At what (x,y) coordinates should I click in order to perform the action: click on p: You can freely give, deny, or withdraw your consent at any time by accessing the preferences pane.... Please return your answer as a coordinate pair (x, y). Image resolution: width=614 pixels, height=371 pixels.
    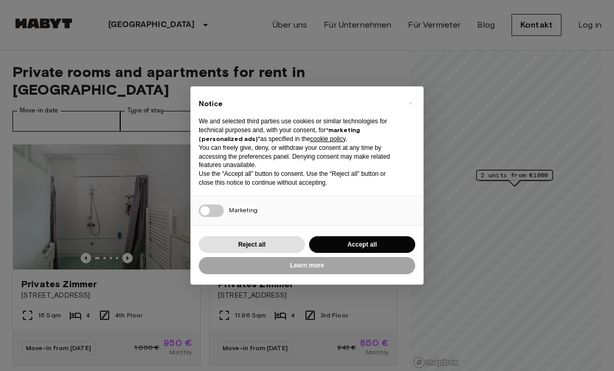
    Looking at the image, I should click on (299, 157).